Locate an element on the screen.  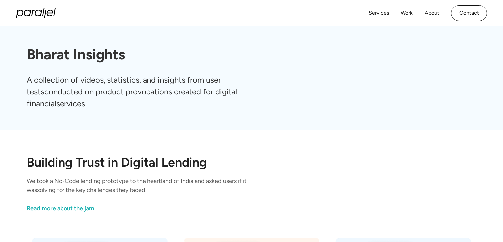
a: About is located at coordinates (432, 13).